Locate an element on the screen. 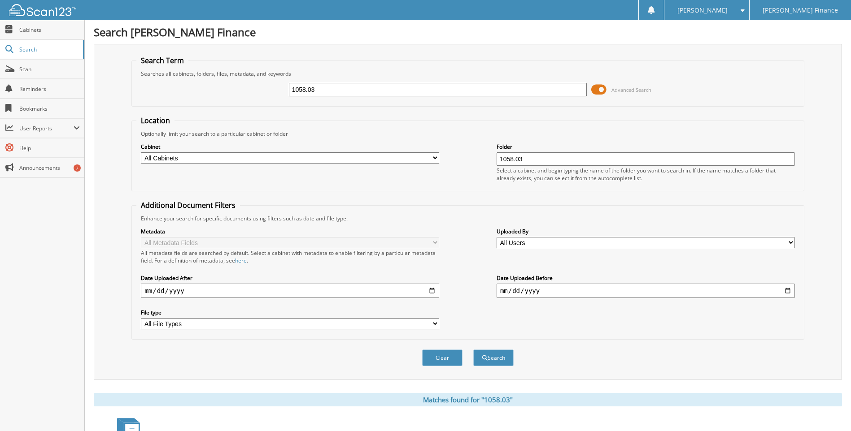 The height and width of the screenshot is (431, 851). label: Metadata is located at coordinates (290, 231).